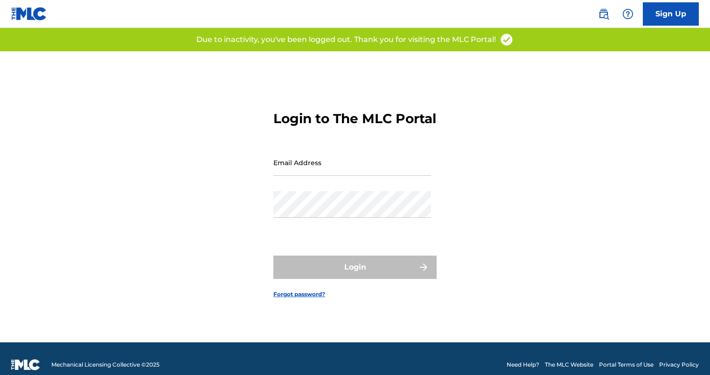 The image size is (710, 375). What do you see at coordinates (679, 365) in the screenshot?
I see `a: Privacy Policy` at bounding box center [679, 365].